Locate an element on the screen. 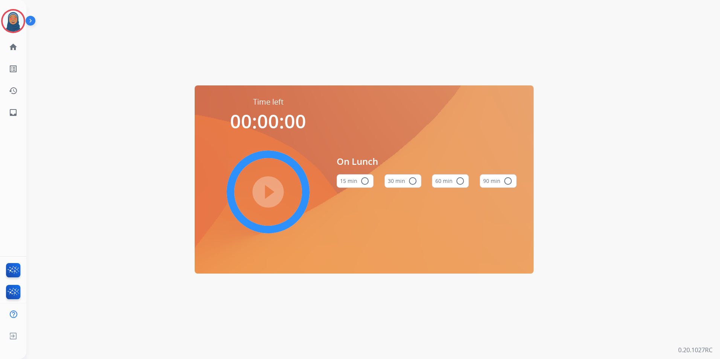 Image resolution: width=720 pixels, height=359 pixels. img: avatar is located at coordinates (13, 21).